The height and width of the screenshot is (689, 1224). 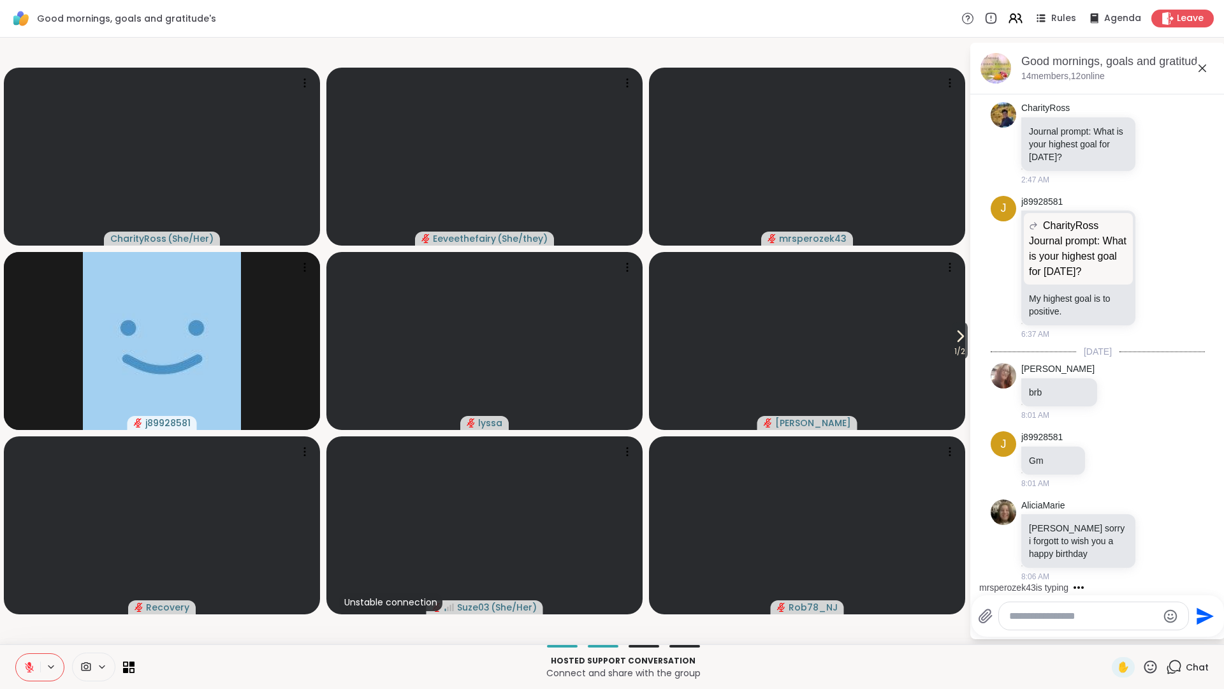 I want to click on span: 8:06 AM, so click(x=1036, y=577).